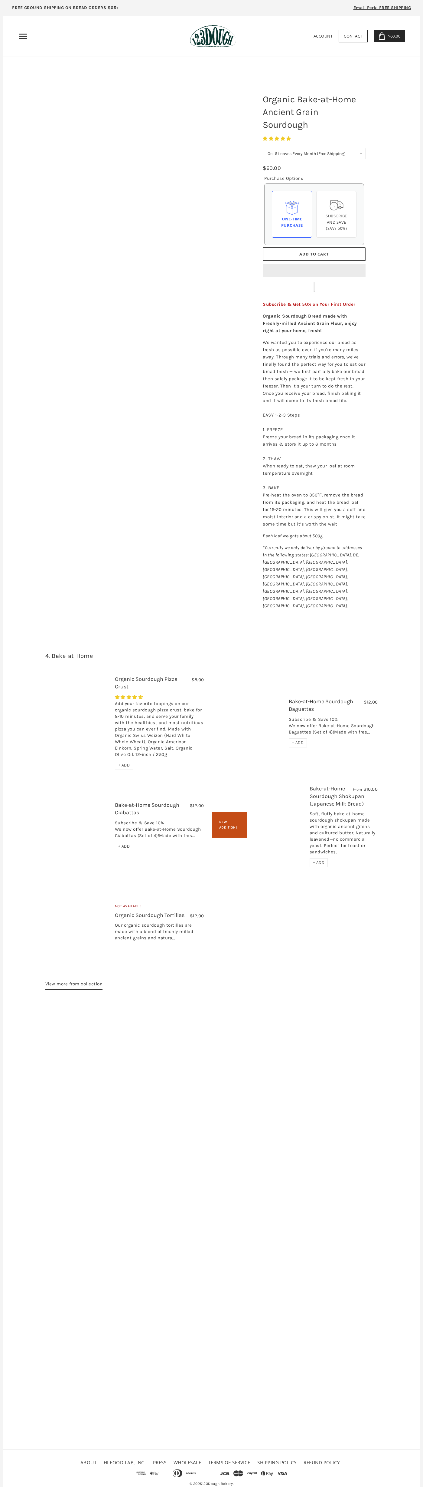 The image size is (423, 1487). What do you see at coordinates (218, 1484) in the screenshot?
I see `a: 123Dough Bakery` at bounding box center [218, 1484].